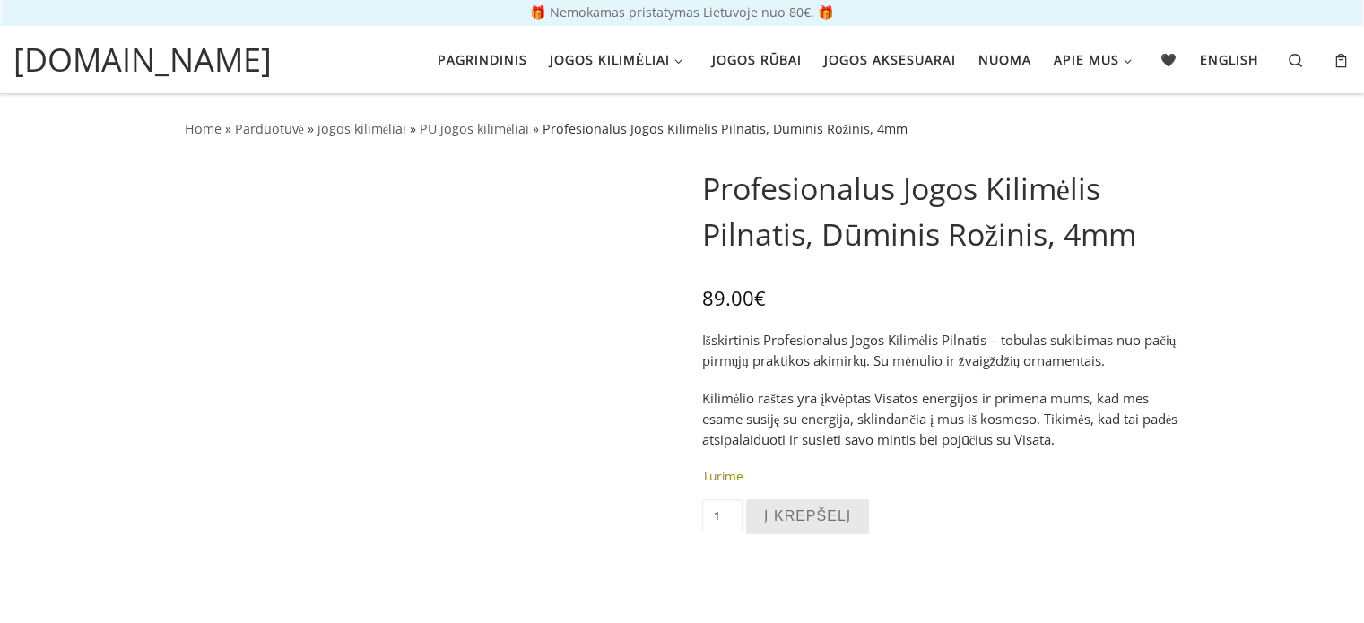 The height and width of the screenshot is (623, 1364). What do you see at coordinates (203, 128) in the screenshot?
I see `a: Home` at bounding box center [203, 128].